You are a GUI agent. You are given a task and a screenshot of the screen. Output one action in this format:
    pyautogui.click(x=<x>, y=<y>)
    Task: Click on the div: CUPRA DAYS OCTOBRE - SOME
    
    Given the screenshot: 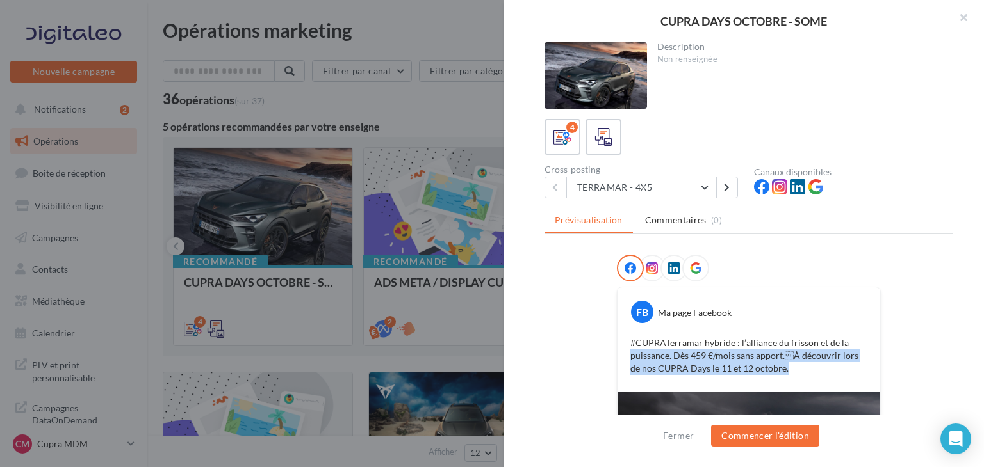 What is the action you would take?
    pyautogui.click(x=743, y=21)
    